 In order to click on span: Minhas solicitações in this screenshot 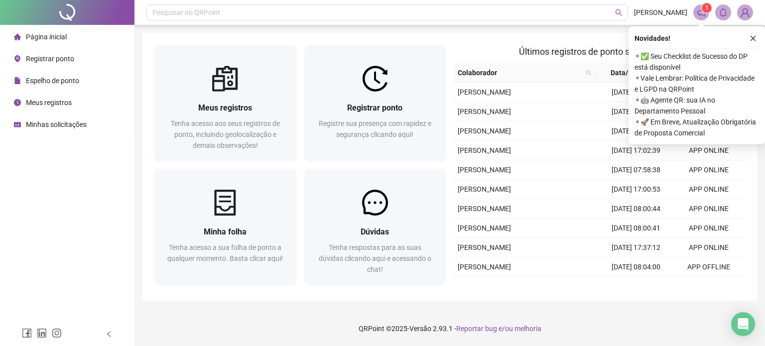, I will do `click(56, 125)`.